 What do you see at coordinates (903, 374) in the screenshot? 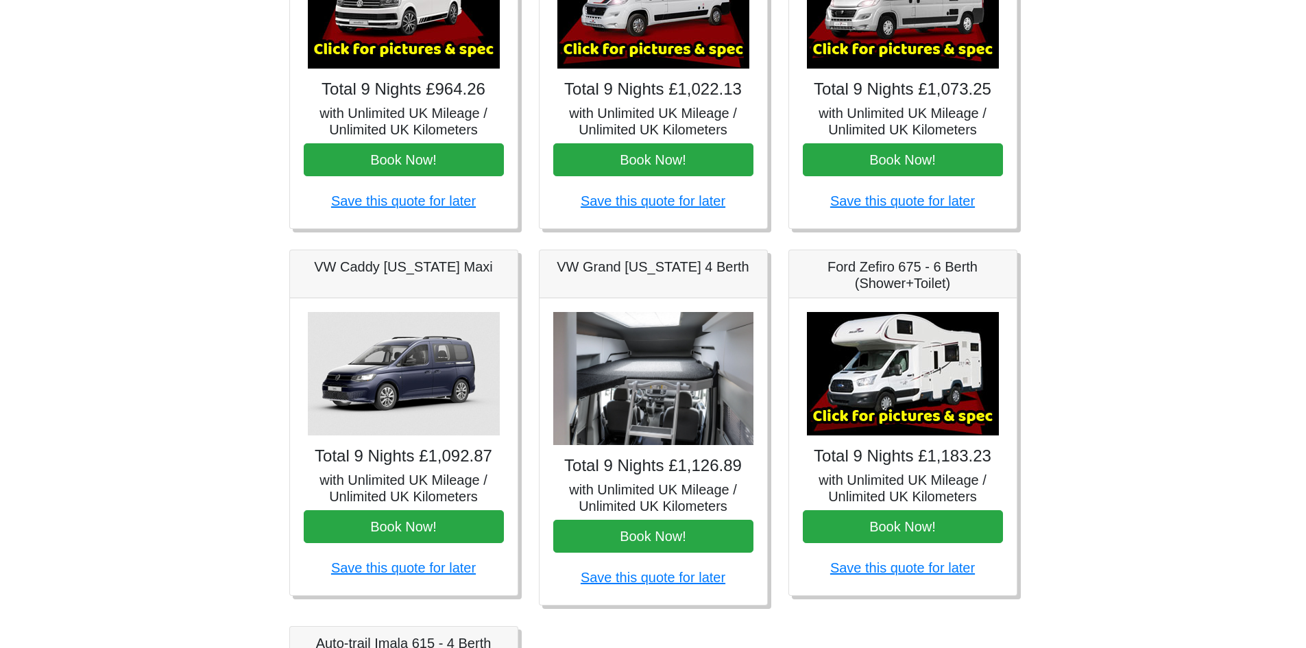
I see `img: Ford Zefiro 675 - 6 Berth (Shower+Toilet)` at bounding box center [903, 374].